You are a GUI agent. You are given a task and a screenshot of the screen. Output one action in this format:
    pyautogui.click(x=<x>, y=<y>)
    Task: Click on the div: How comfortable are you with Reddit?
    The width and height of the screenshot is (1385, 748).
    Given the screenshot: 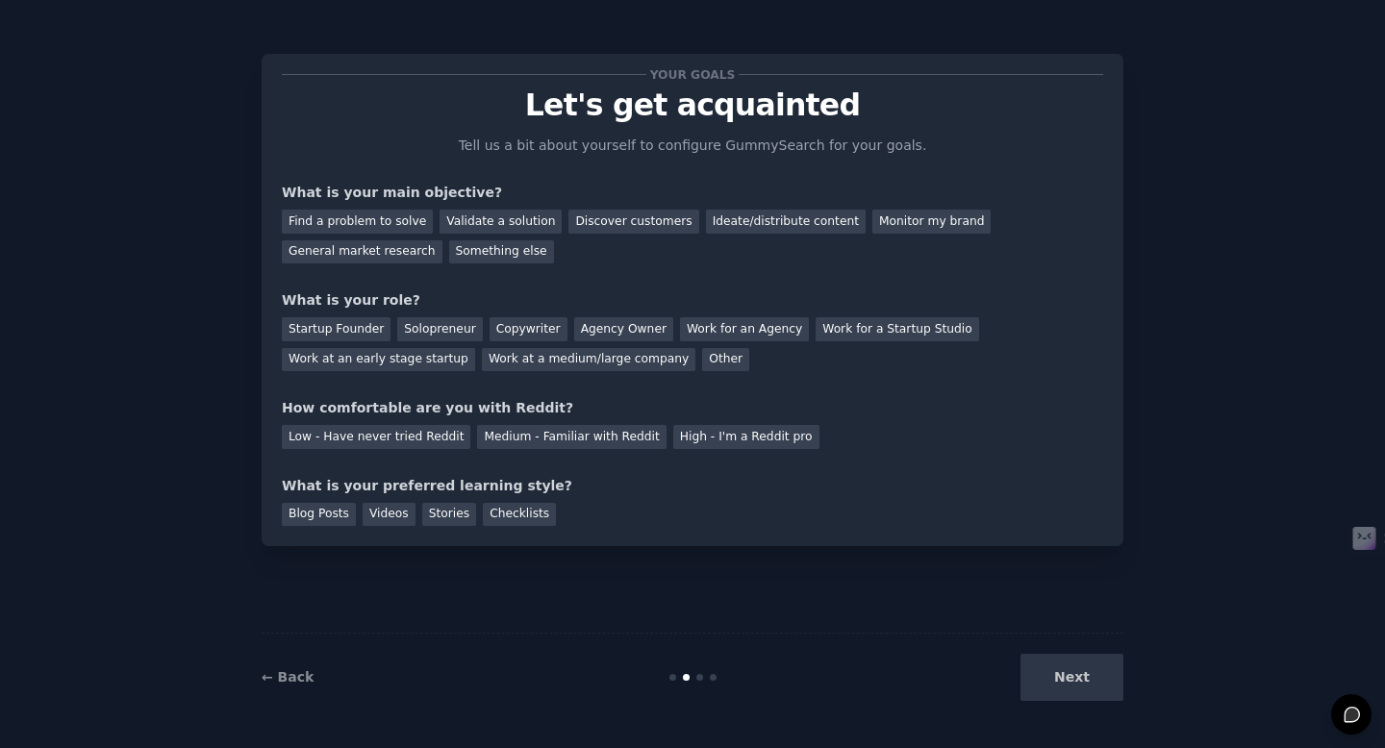 What is the action you would take?
    pyautogui.click(x=693, y=408)
    